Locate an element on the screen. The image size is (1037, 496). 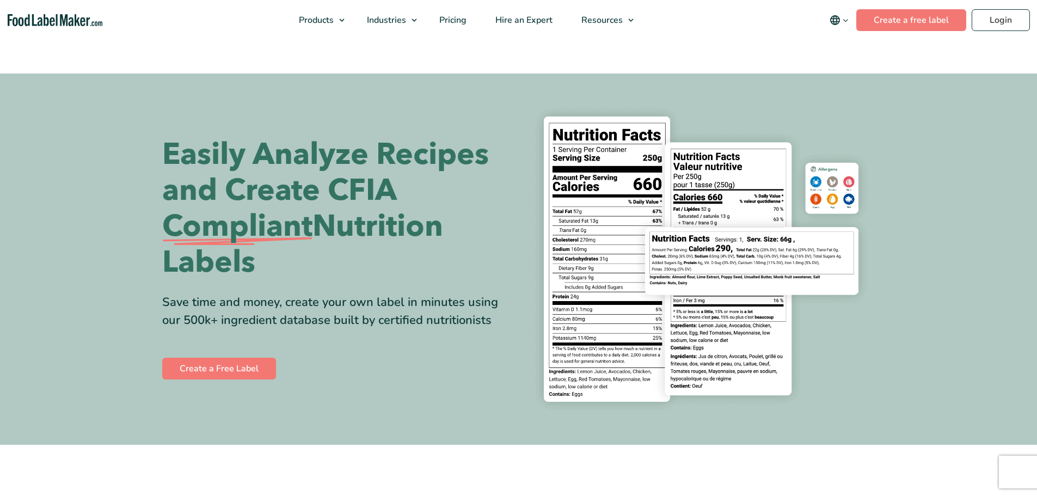
span: Resources is located at coordinates (601, 20).